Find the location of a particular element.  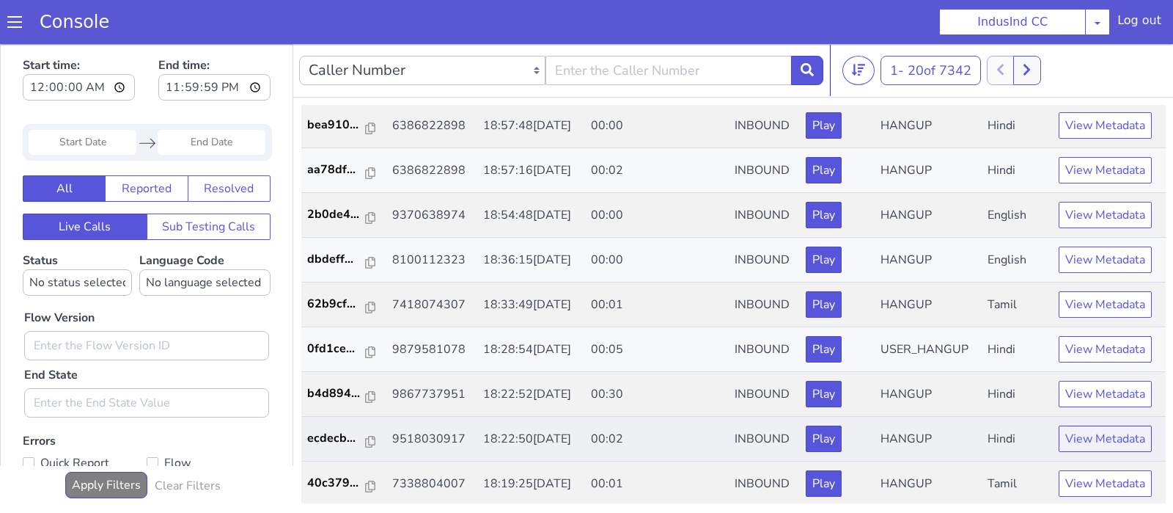

label: Flow Version is located at coordinates (59, 274).